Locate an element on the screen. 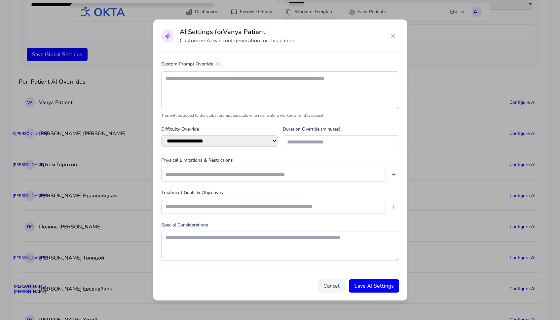 The height and width of the screenshot is (320, 560). label: Physical Limitations & Restrictions is located at coordinates (280, 160).